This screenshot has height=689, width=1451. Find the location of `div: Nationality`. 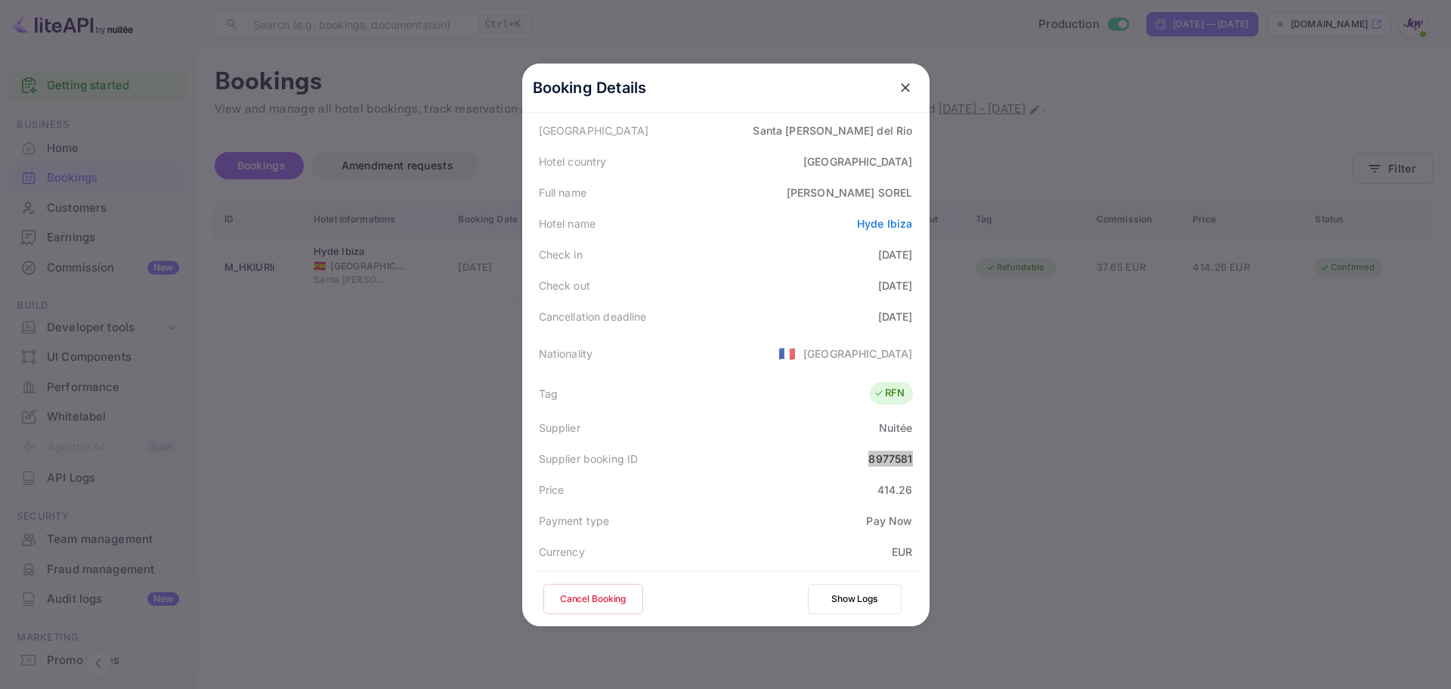

div: Nationality is located at coordinates (566, 353).